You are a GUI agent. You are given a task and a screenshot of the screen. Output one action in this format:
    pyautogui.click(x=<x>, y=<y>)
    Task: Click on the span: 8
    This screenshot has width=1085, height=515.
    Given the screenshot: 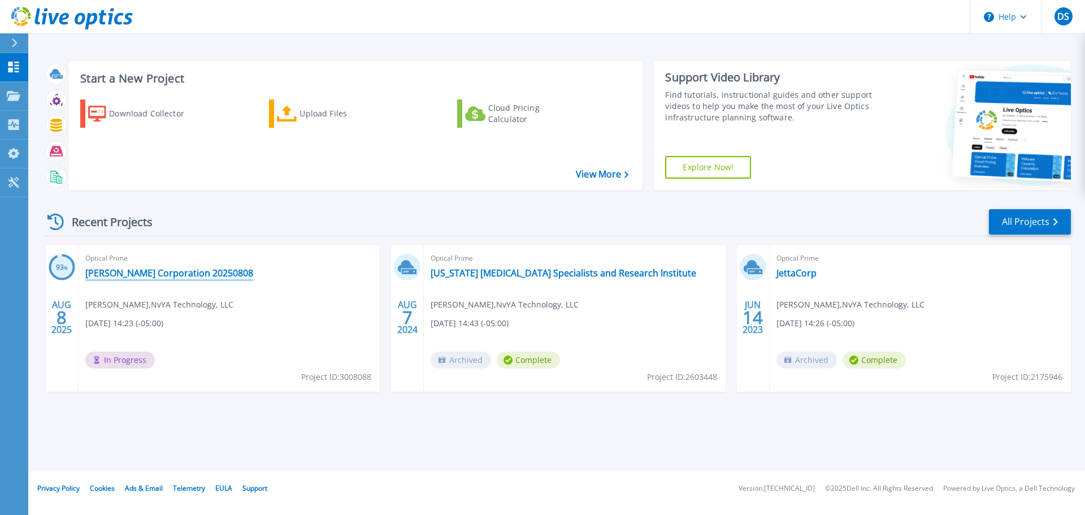 What is the action you would take?
    pyautogui.click(x=62, y=317)
    